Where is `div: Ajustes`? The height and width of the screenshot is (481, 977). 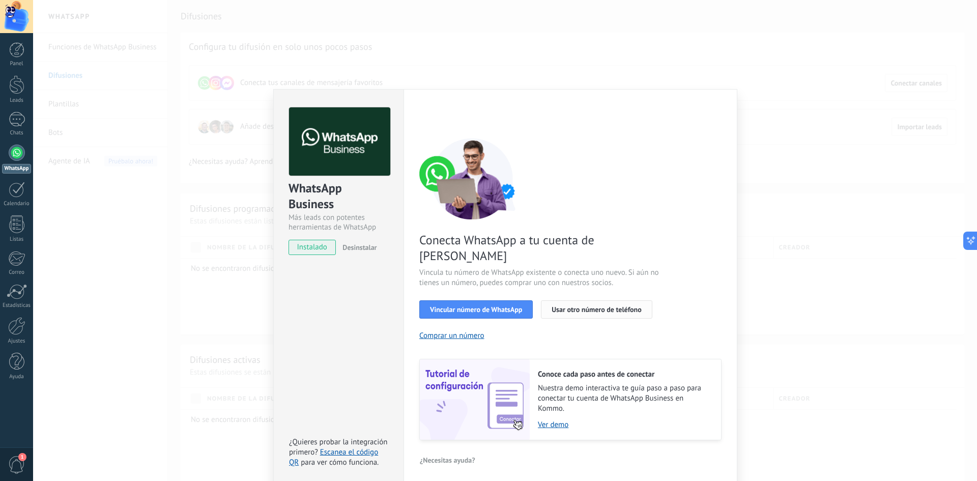
div: Ajustes is located at coordinates (17, 341).